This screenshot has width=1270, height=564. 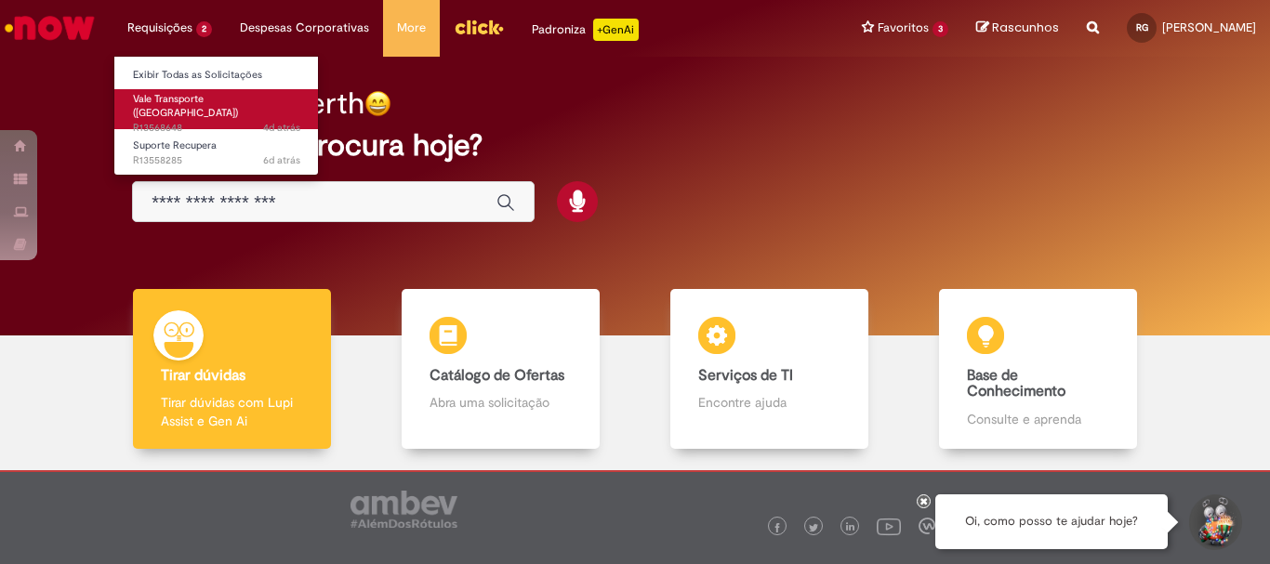 What do you see at coordinates (479, 27) in the screenshot?
I see `img: click_logo_yellow_360x200.png` at bounding box center [479, 27].